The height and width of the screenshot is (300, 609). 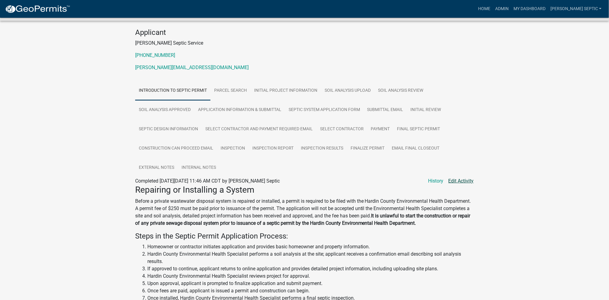 I want to click on a: Submittal Email, so click(x=386, y=110).